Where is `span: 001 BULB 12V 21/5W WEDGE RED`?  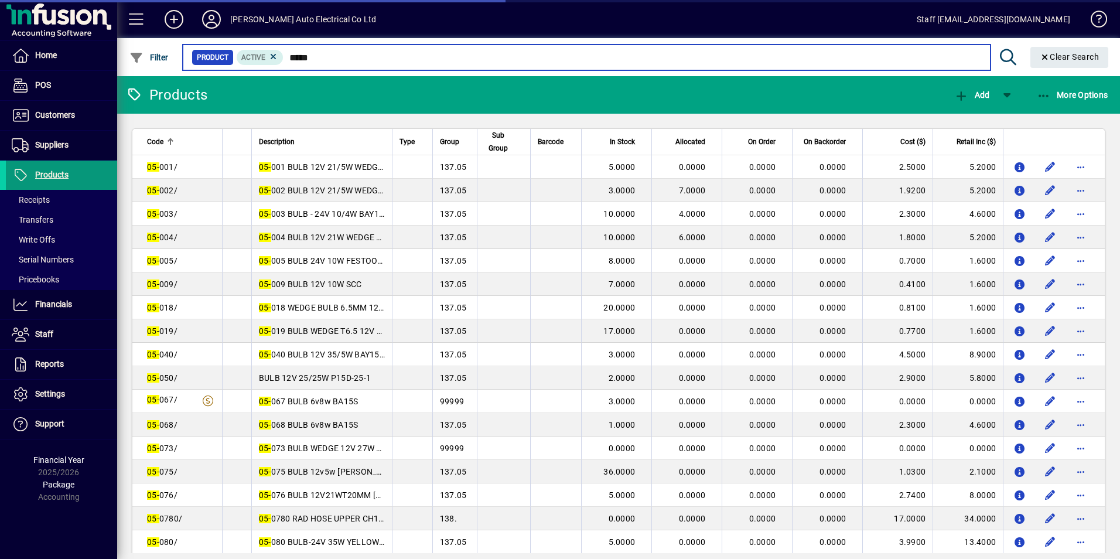 span: 001 BULB 12V 21/5W WEDGE RED is located at coordinates (330, 167).